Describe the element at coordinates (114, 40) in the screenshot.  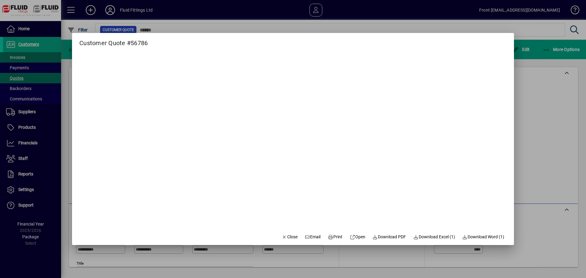
I see `h2: Customer Quote #56786` at that location.